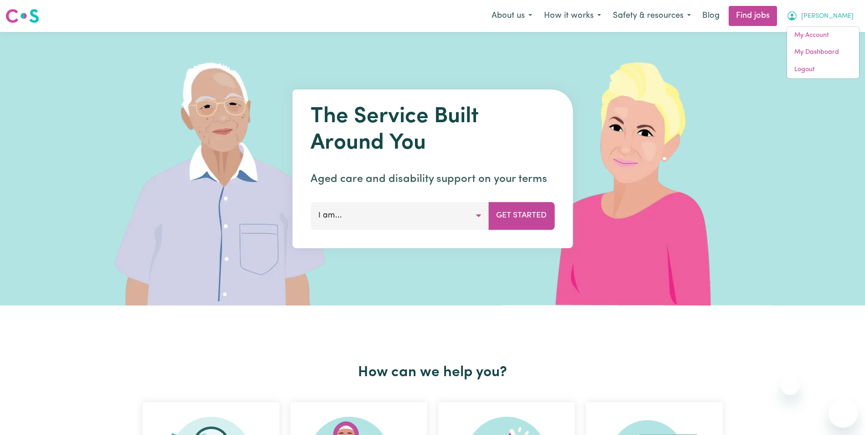 Image resolution: width=865 pixels, height=435 pixels. What do you see at coordinates (820, 16) in the screenshot?
I see `button: My Account` at bounding box center [820, 16].